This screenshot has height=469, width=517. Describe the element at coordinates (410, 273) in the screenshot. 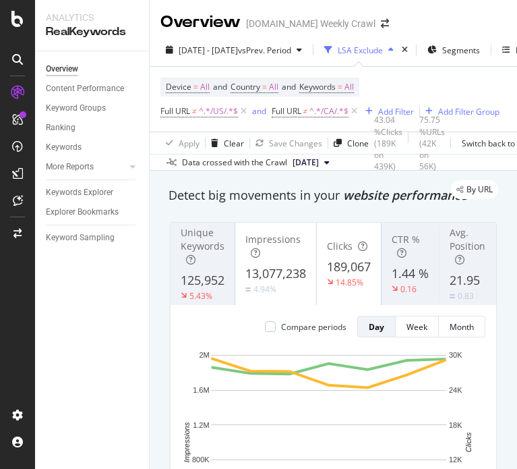

I see `span: 1.44 %` at that location.